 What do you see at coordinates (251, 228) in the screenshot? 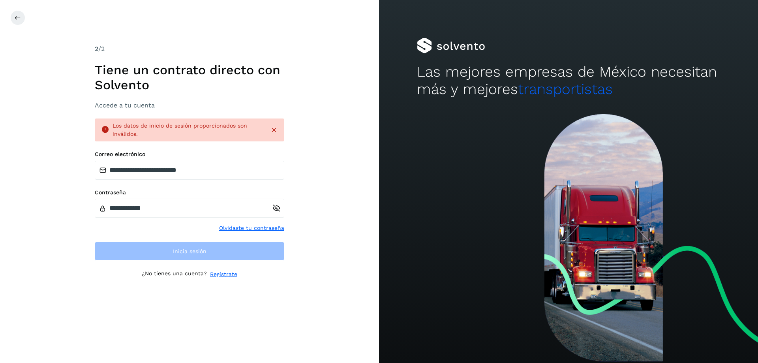
I see `a: Olvidaste tu contraseña` at bounding box center [251, 228].